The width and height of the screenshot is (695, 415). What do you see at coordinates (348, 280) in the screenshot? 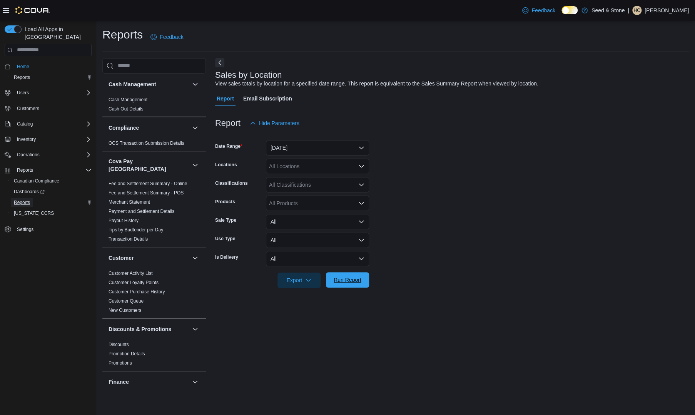
I see `span: Run Report` at bounding box center [348, 280].